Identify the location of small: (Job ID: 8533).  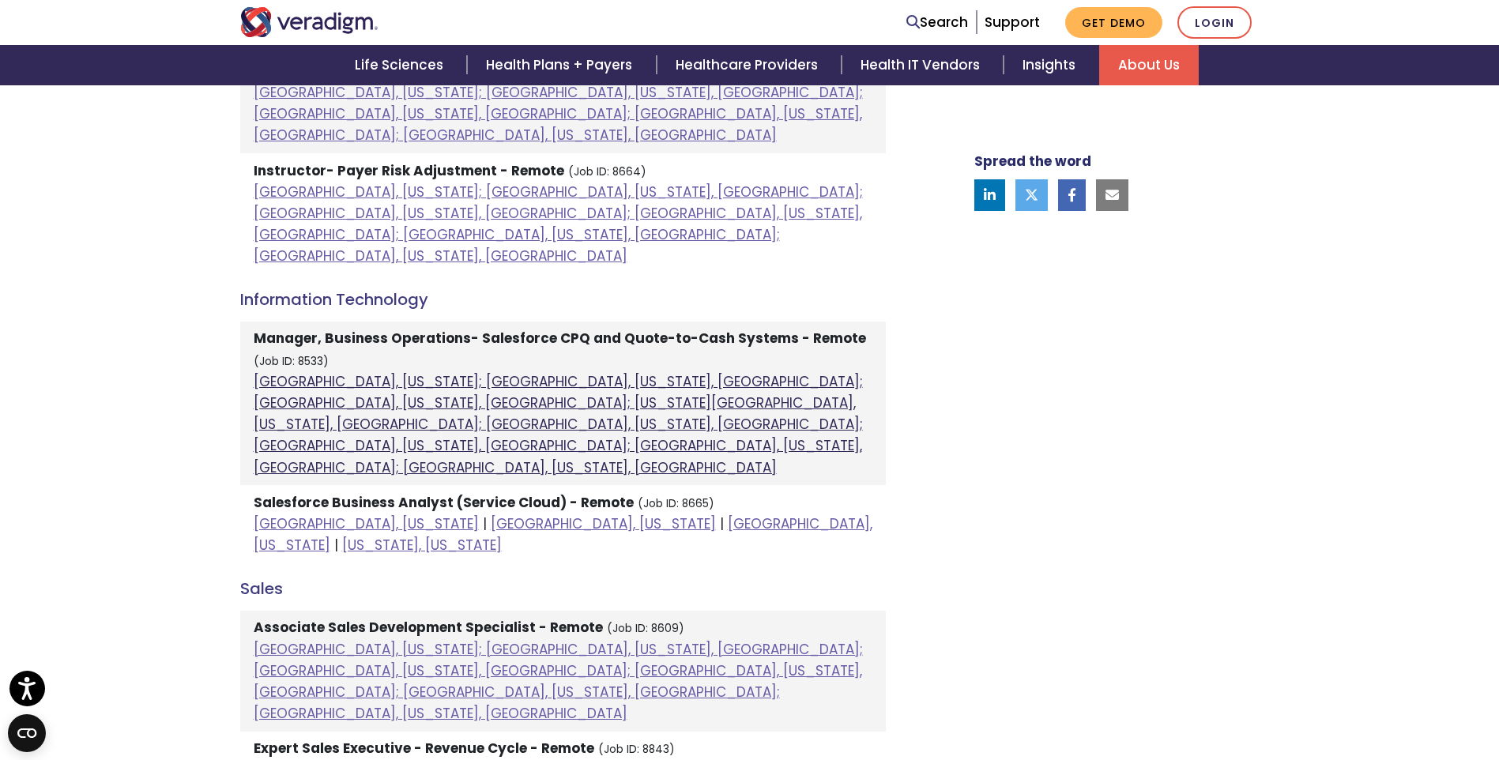
(291, 361).